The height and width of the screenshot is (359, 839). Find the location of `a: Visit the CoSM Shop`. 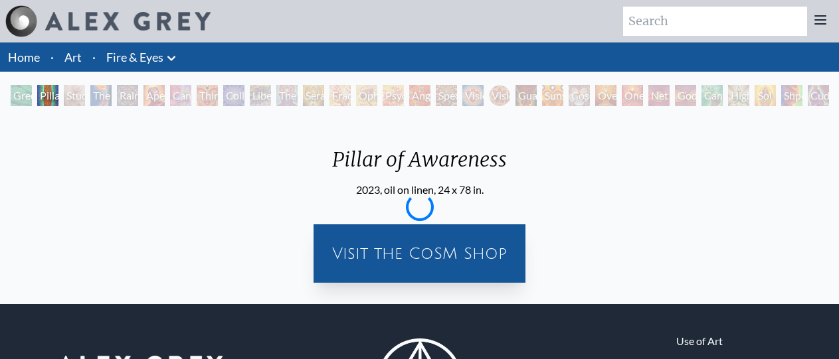

a: Visit the CoSM Shop is located at coordinates (419, 254).